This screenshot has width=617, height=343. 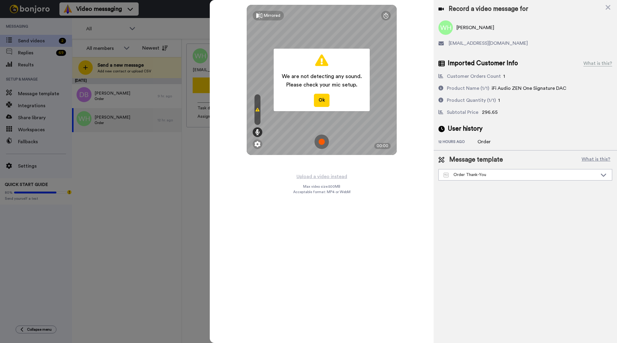 What do you see at coordinates (490, 112) in the screenshot?
I see `span: 296.65` at bounding box center [490, 112].